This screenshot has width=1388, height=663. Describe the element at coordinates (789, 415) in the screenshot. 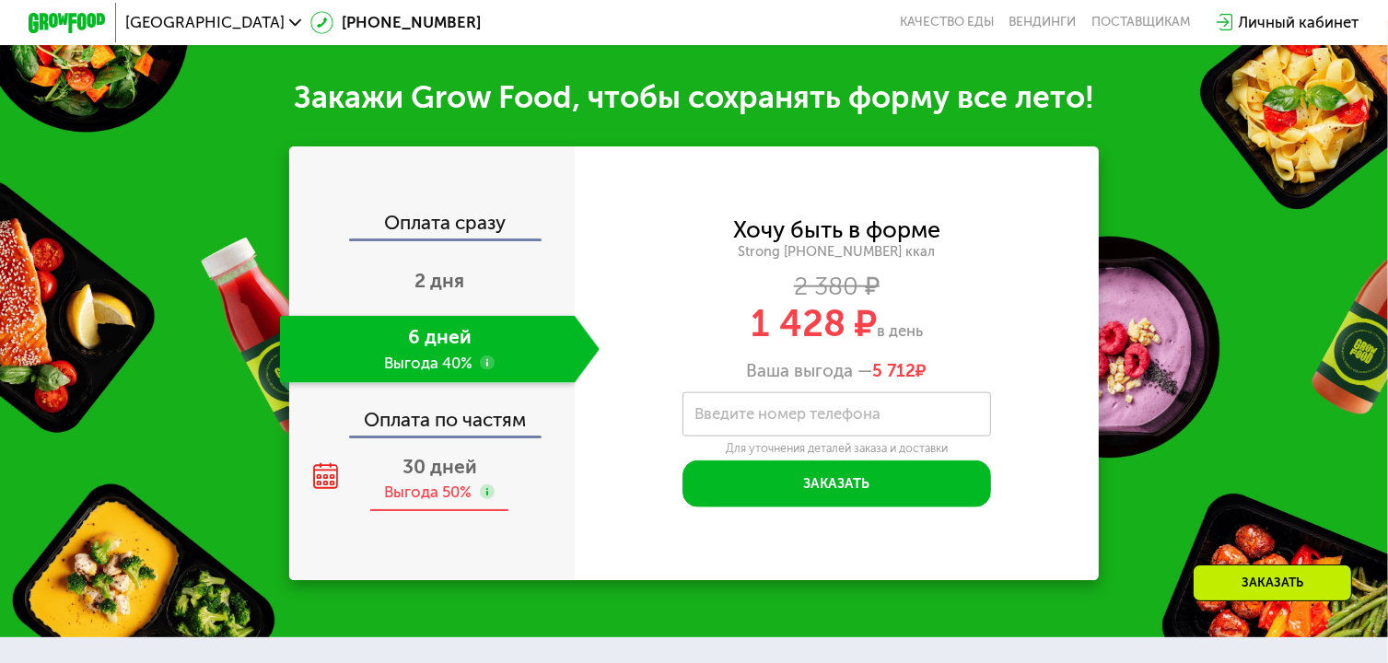

I see `label: Введите номер телефона` at that location.